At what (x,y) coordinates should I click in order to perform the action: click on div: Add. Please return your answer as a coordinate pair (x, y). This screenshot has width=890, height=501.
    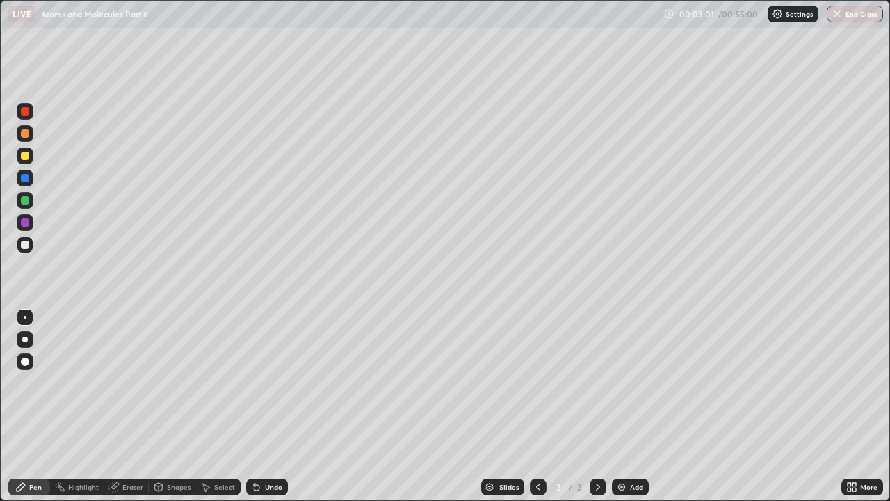
    Looking at the image, I should click on (636, 487).